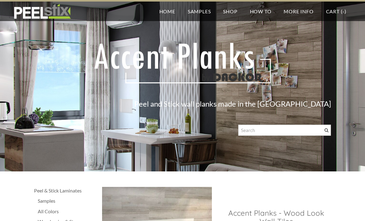 Image resolution: width=365 pixels, height=221 pixels. I want to click on a: More Info, so click(299, 11).